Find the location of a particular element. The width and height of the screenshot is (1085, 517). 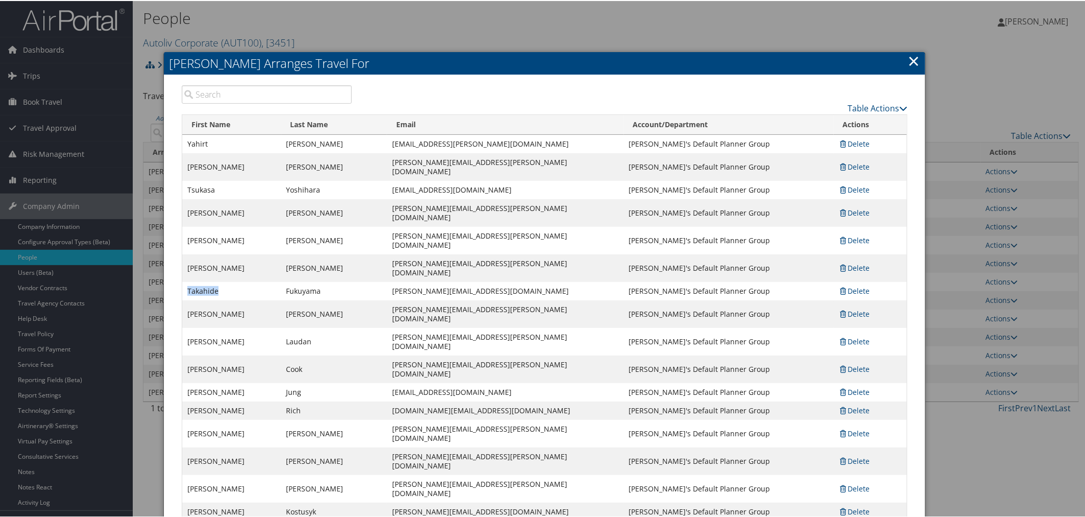

th: Last Name: activate to sort column ascending is located at coordinates (334, 124).